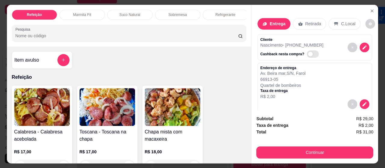  What do you see at coordinates (283, 79) in the screenshot?
I see `p: 66913-05` at bounding box center [283, 79].